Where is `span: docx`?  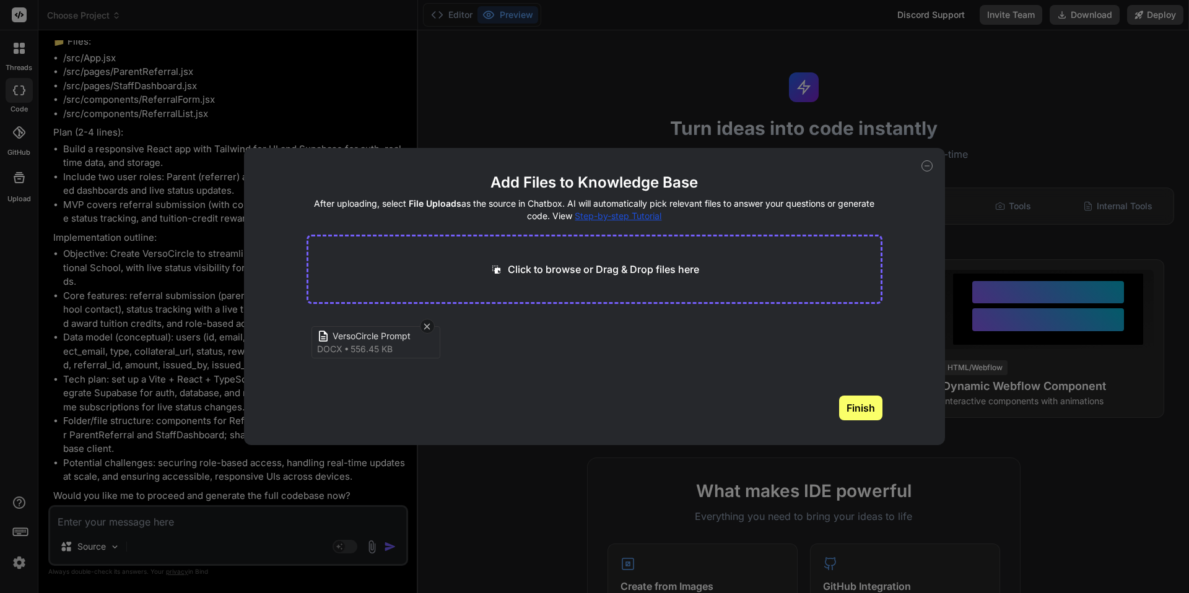
span: docx is located at coordinates (329, 349).